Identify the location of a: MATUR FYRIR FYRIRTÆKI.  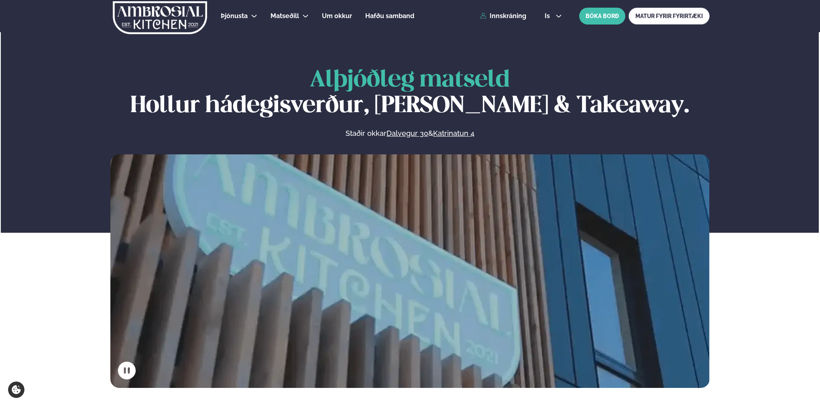
(669, 16).